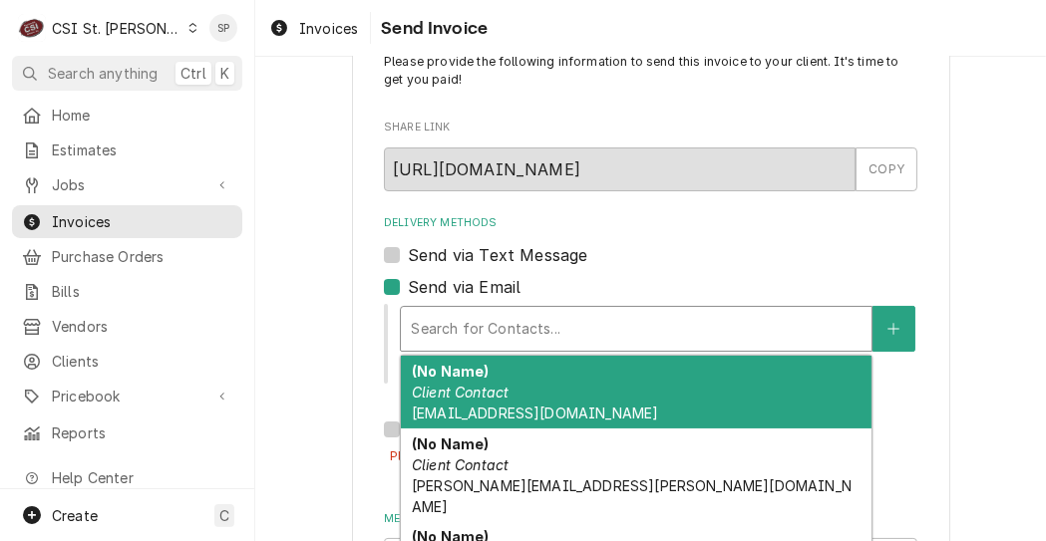 The width and height of the screenshot is (1046, 541). I want to click on label: Delivery Methods, so click(650, 223).